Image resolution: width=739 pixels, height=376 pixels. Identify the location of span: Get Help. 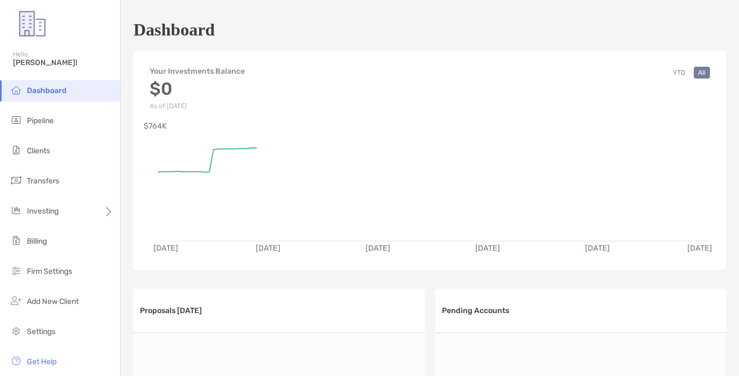
(41, 362).